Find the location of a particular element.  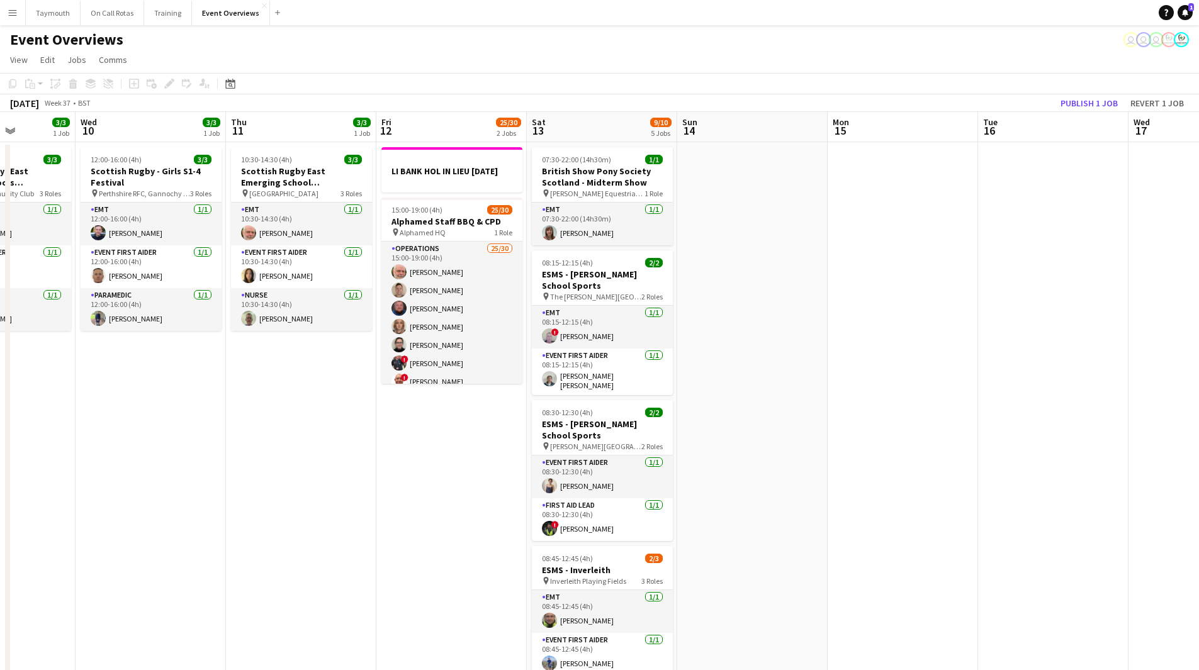

div: 10:30-14:30 (4h)3/3Scottish Rugby East Emerging School Championships | Meggetland [GEOGRAPHIC_DAT... is located at coordinates (302, 239).